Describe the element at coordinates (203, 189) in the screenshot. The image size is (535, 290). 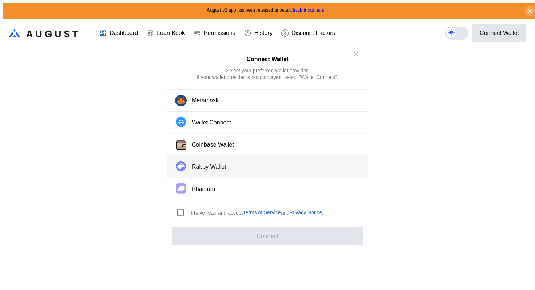
I see `div: Phantom` at that location.